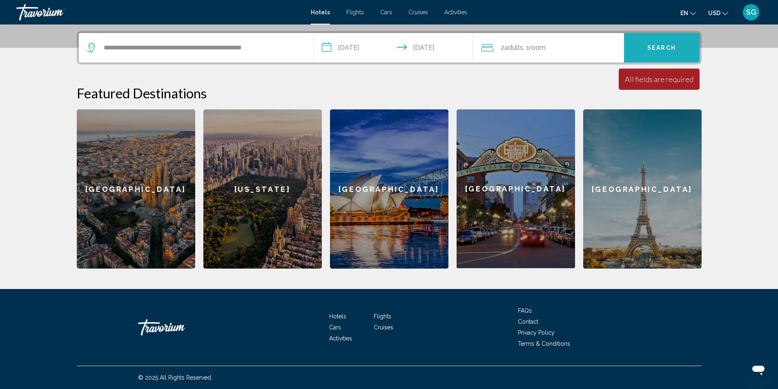  I want to click on a: Contact, so click(528, 322).